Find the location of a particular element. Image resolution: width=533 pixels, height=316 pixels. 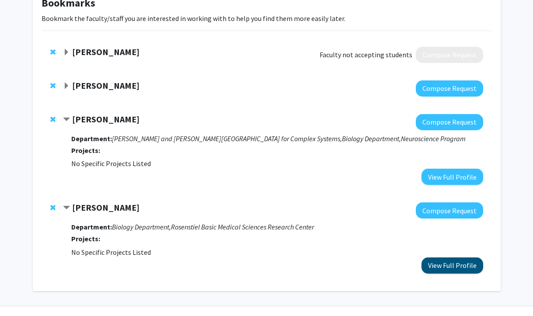

span: Expand Kaushik Ragunathan Bookmark is located at coordinates (66, 86).